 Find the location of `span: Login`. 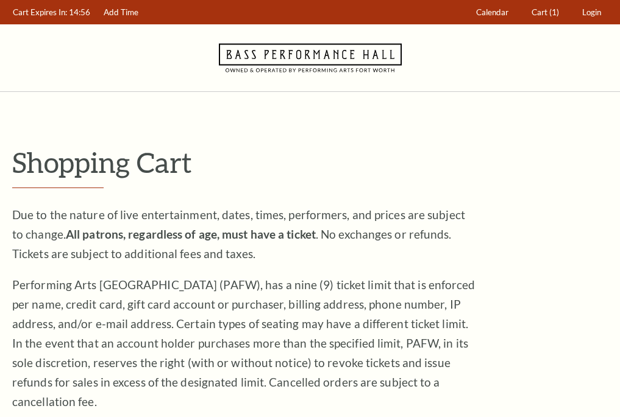

span: Login is located at coordinates (591, 12).